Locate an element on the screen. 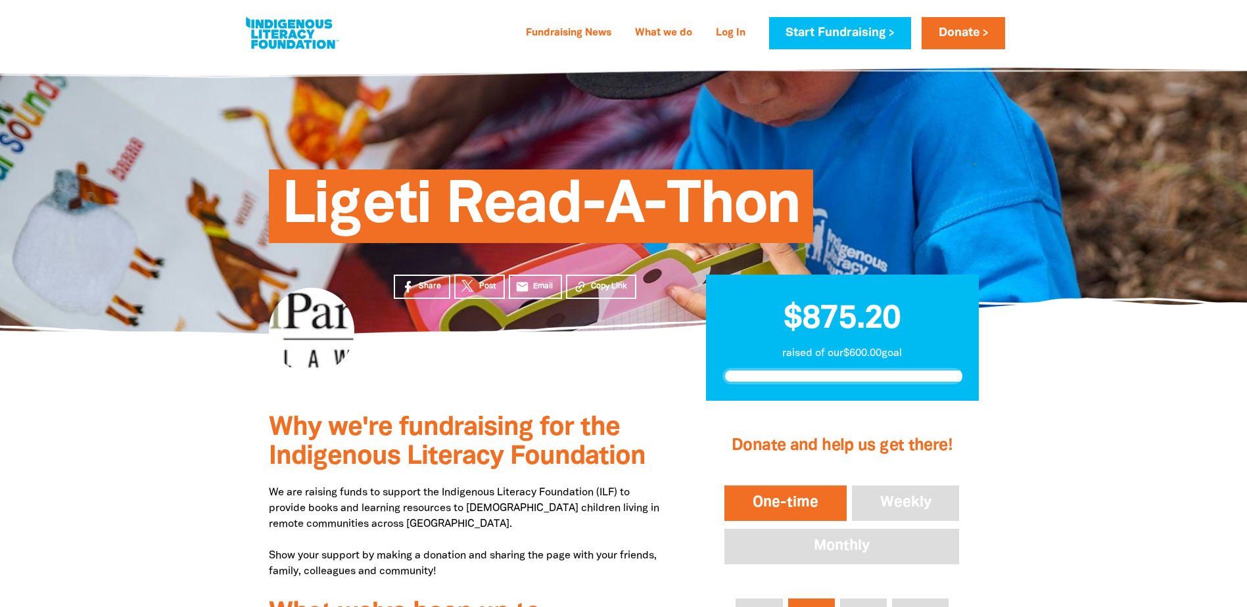 This screenshot has height=607, width=1247. p: We are raising funds to support the Indigenous Literacy Foundation (ILF) to provide books and lea... is located at coordinates (467, 532).